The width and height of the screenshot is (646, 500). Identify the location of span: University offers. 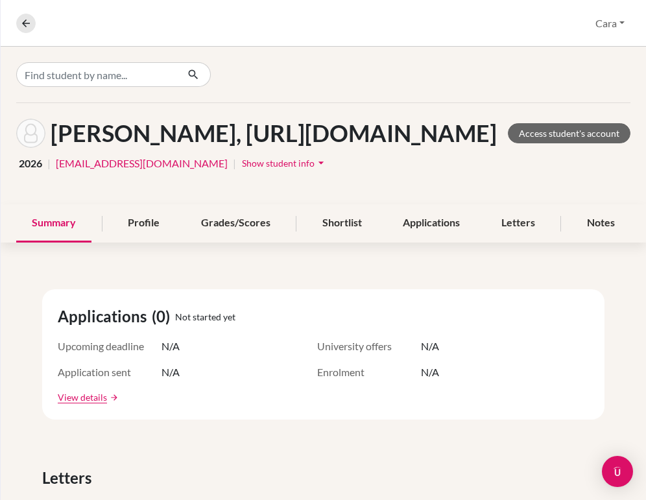
(369, 346).